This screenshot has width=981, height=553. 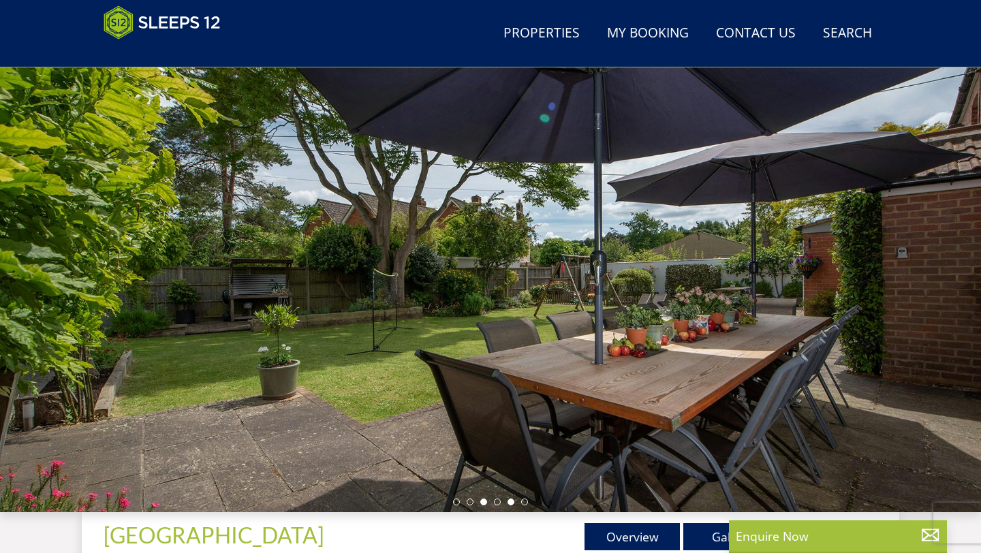 I want to click on a: Search, so click(x=847, y=33).